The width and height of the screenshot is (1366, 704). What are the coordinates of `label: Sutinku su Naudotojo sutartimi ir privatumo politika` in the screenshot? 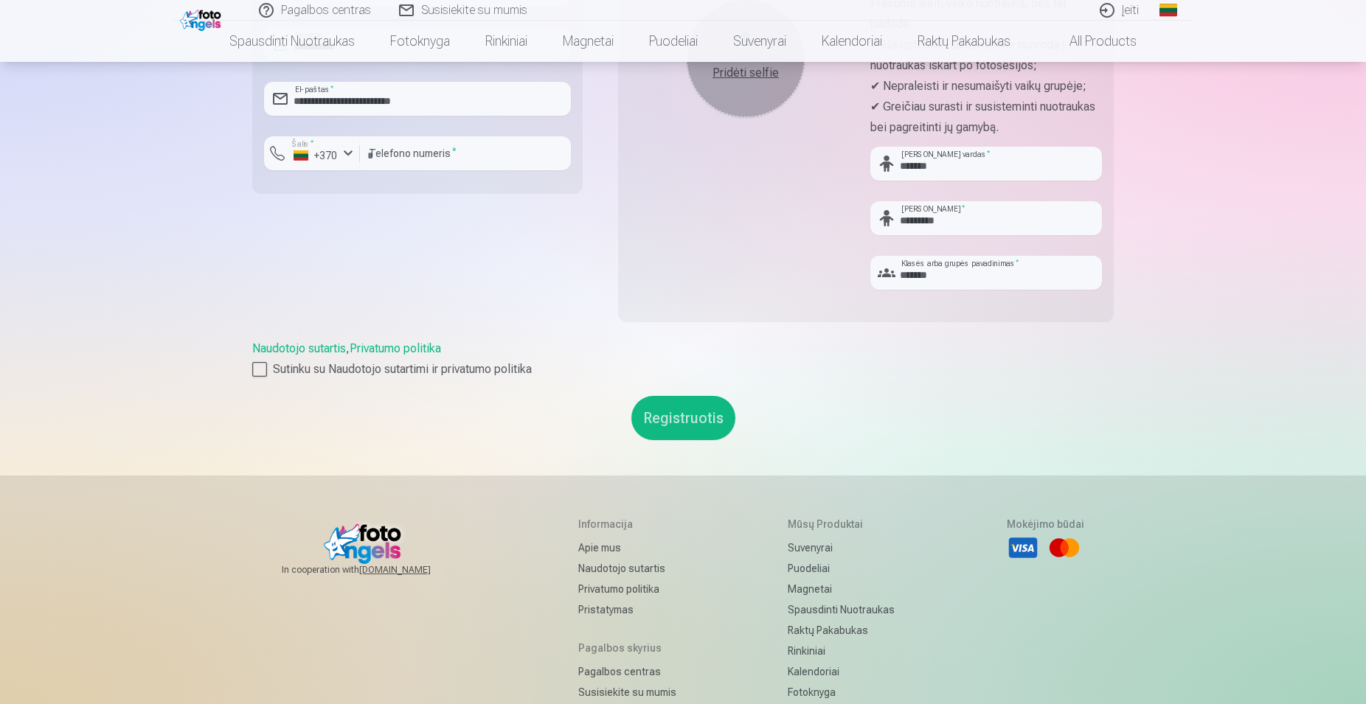 It's located at (683, 369).